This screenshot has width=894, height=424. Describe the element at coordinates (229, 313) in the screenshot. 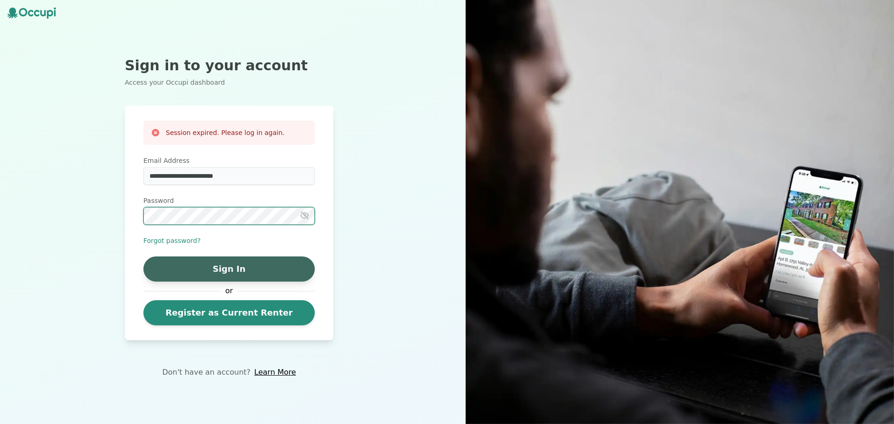

I see `a: Register as Current Renter` at that location.